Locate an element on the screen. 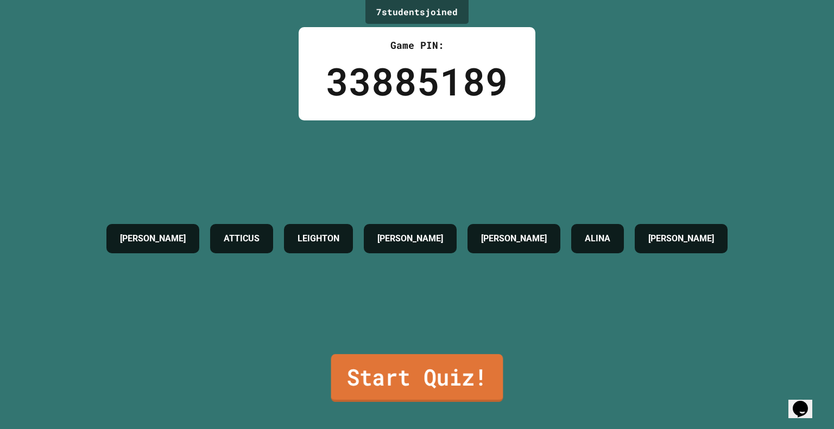 The image size is (834, 429). h4: LEIGHTON is located at coordinates (318, 239).